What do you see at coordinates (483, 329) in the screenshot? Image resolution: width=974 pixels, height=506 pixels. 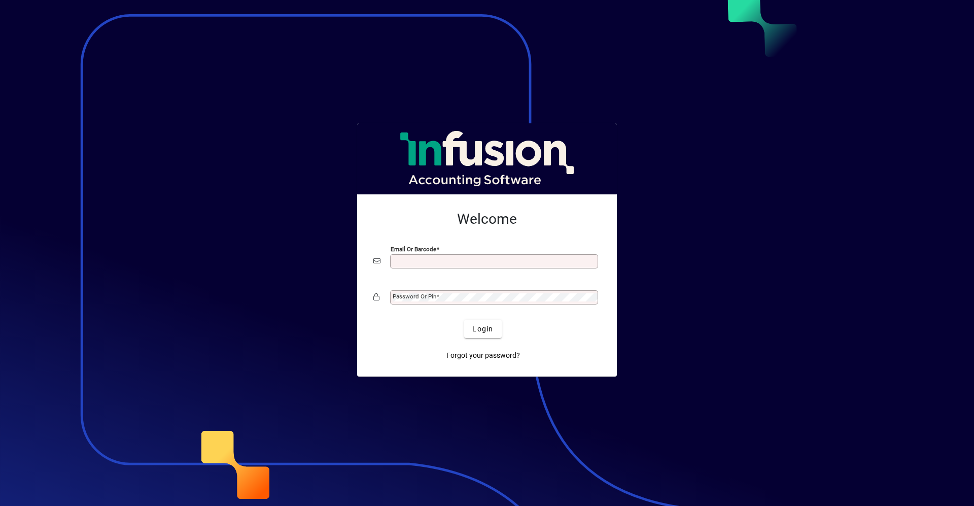 I see `button: Login` at bounding box center [483, 329].